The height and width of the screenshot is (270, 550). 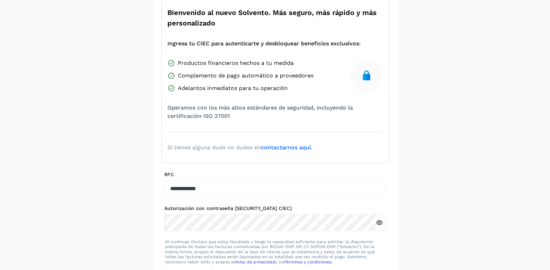 What do you see at coordinates (275, 252) in the screenshot?
I see `p: Al continuar Declaro que estoy facultado y tengo la capacidad suficiente para solicitar la dispos...` at bounding box center [275, 252].